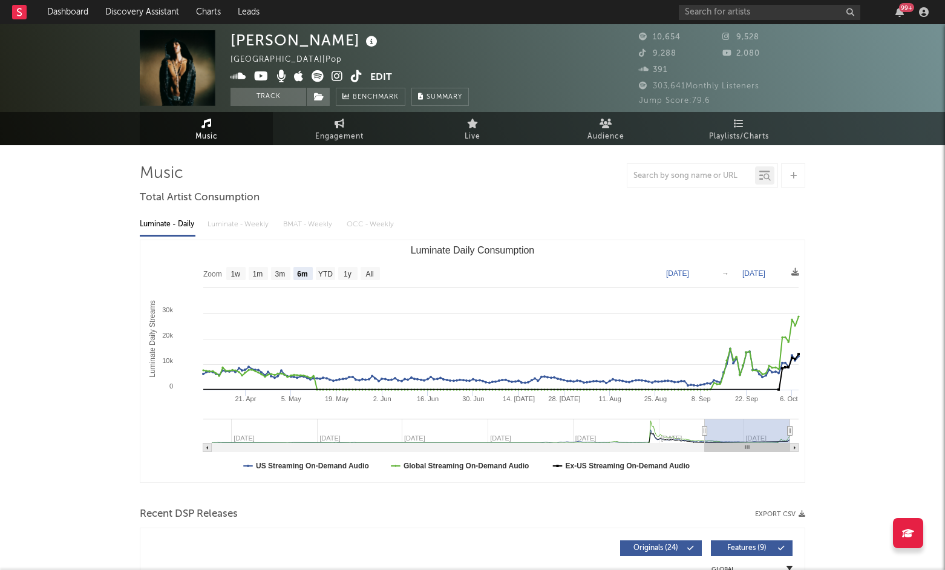 This screenshot has height=570, width=945. Describe the element at coordinates (245, 399) in the screenshot. I see `text: 21. Apr` at that location.